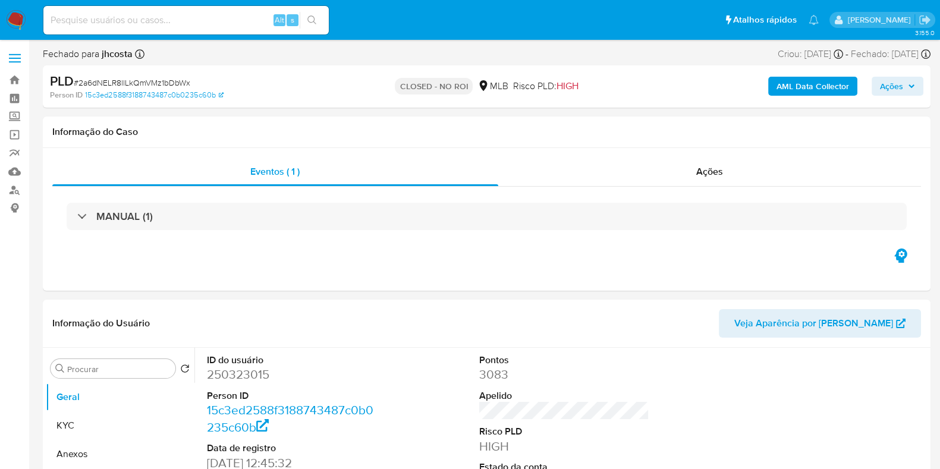 This screenshot has width=940, height=469. Describe the element at coordinates (492, 86) in the screenshot. I see `div: MLB` at that location.